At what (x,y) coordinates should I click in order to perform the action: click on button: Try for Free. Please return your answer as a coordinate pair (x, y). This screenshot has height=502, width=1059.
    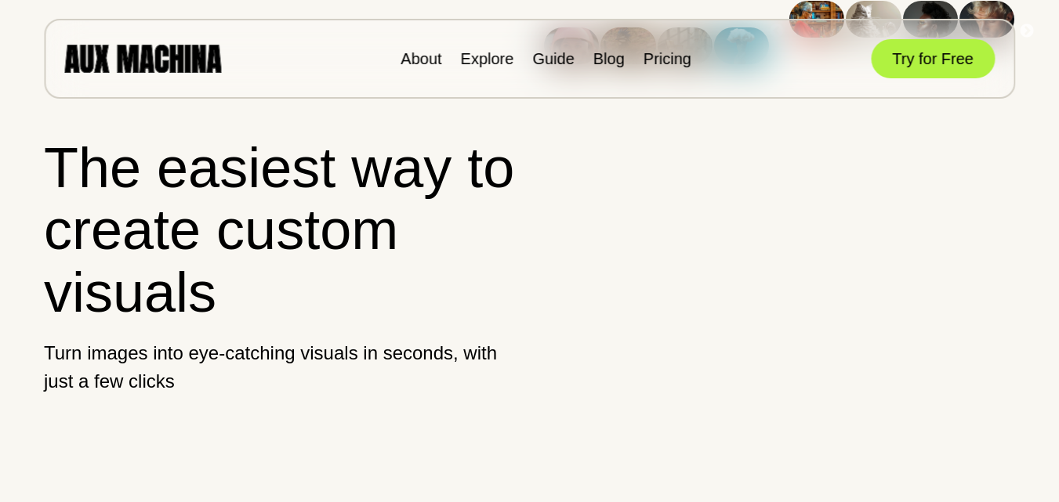
    Looking at the image, I should click on (933, 59).